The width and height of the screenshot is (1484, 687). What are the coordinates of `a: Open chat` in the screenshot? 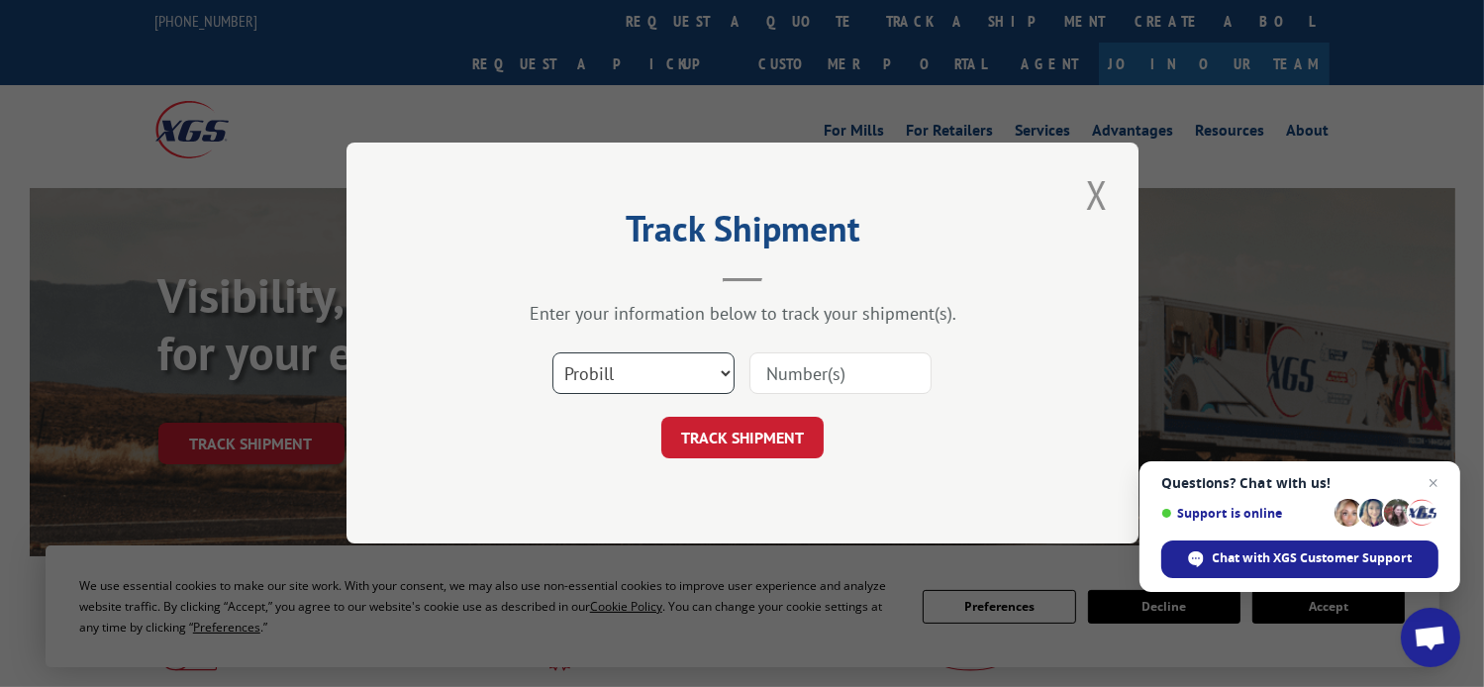 It's located at (1430, 637).